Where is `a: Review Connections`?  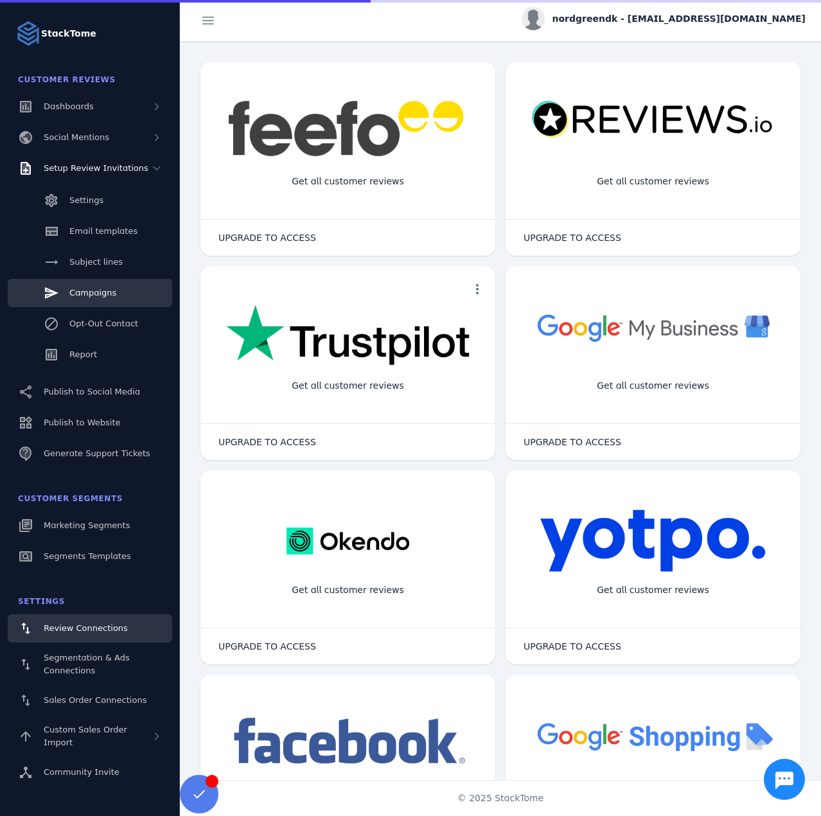 a: Review Connections is located at coordinates (90, 628).